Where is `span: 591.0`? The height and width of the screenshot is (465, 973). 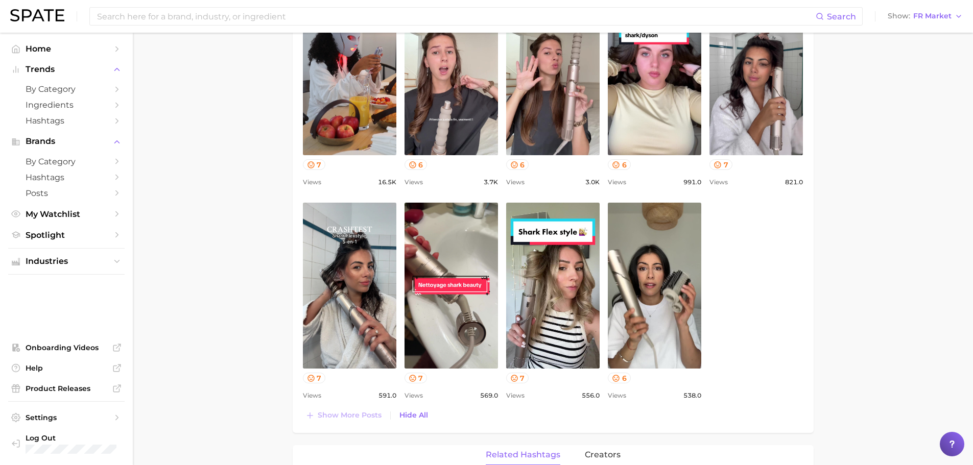
span: 591.0 is located at coordinates (387, 396).